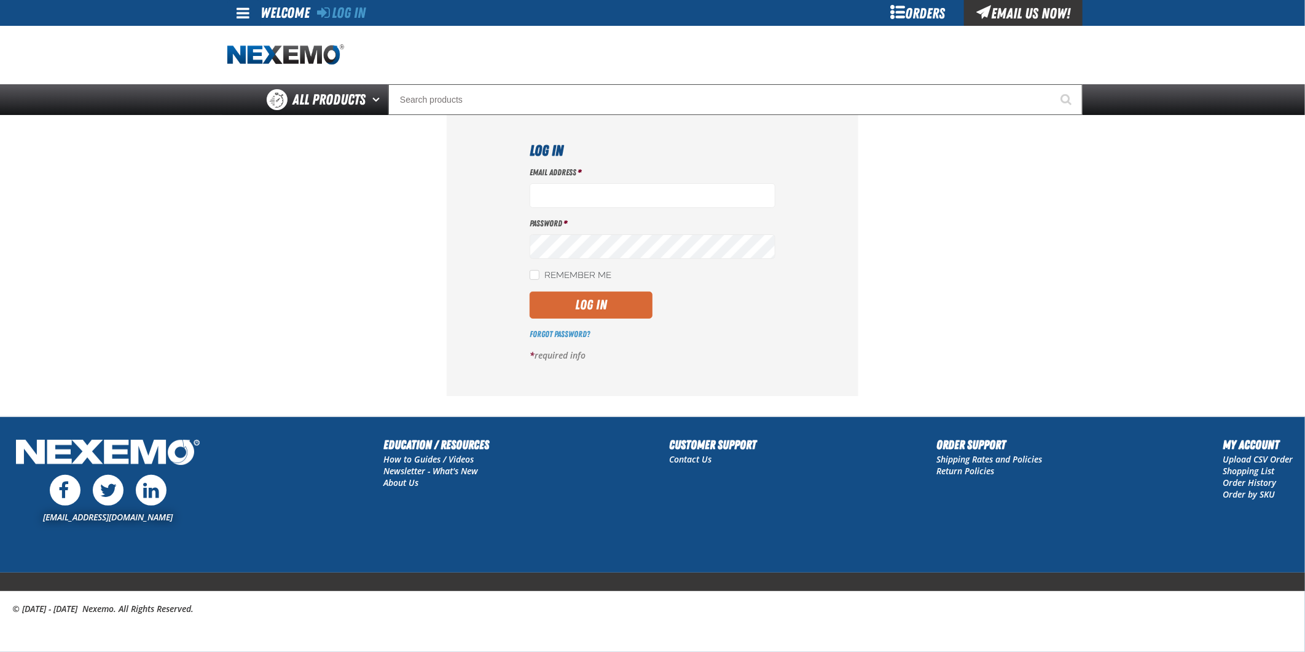 This screenshot has width=1305, height=652. What do you see at coordinates (1258, 459) in the screenshot?
I see `a: Upload CSV Order` at bounding box center [1258, 459].